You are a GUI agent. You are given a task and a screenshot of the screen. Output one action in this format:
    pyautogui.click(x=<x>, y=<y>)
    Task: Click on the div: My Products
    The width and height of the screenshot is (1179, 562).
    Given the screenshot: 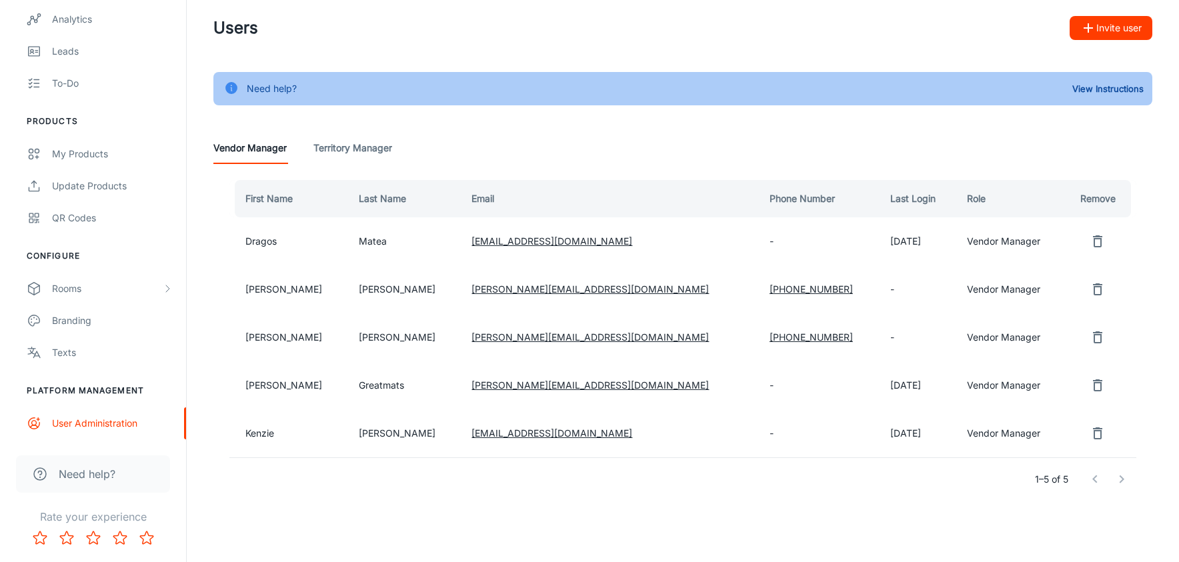 What is the action you would take?
    pyautogui.click(x=112, y=154)
    